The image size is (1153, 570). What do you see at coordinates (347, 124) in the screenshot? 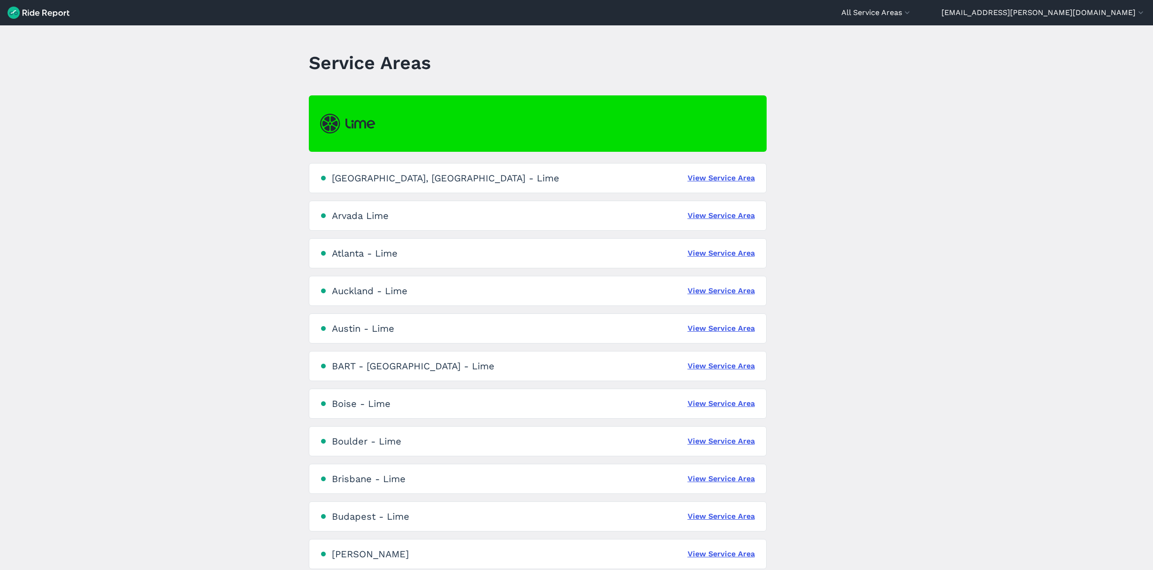
I see `img: Lime` at bounding box center [347, 124].